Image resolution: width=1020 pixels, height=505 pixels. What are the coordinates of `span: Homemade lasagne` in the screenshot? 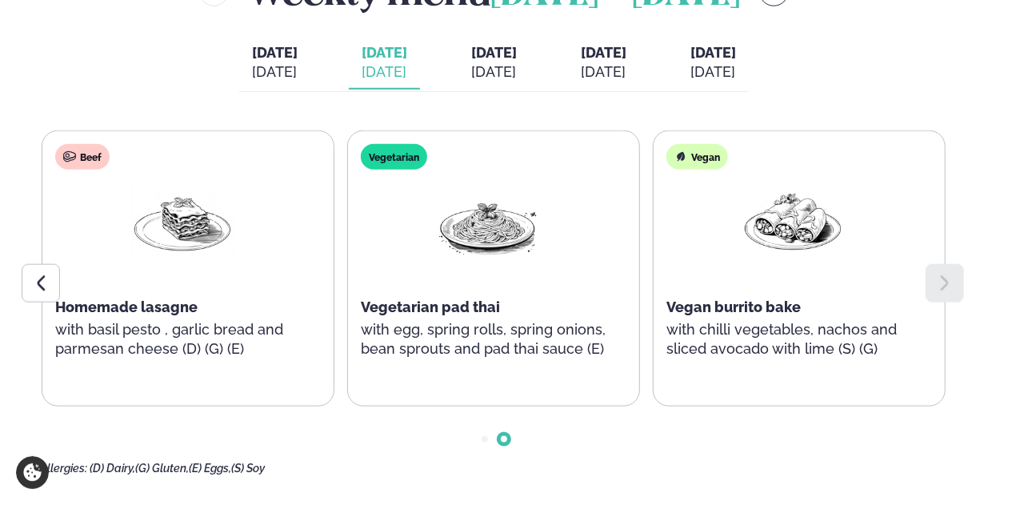 It's located at (126, 306).